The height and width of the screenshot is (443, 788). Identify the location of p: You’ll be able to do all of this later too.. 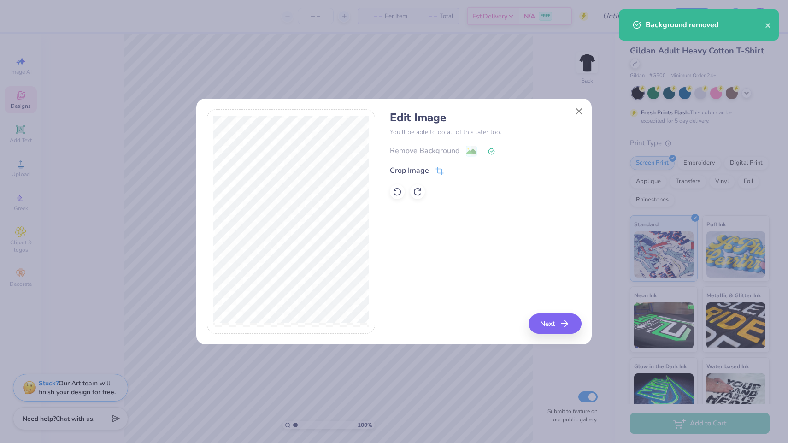
(485, 132).